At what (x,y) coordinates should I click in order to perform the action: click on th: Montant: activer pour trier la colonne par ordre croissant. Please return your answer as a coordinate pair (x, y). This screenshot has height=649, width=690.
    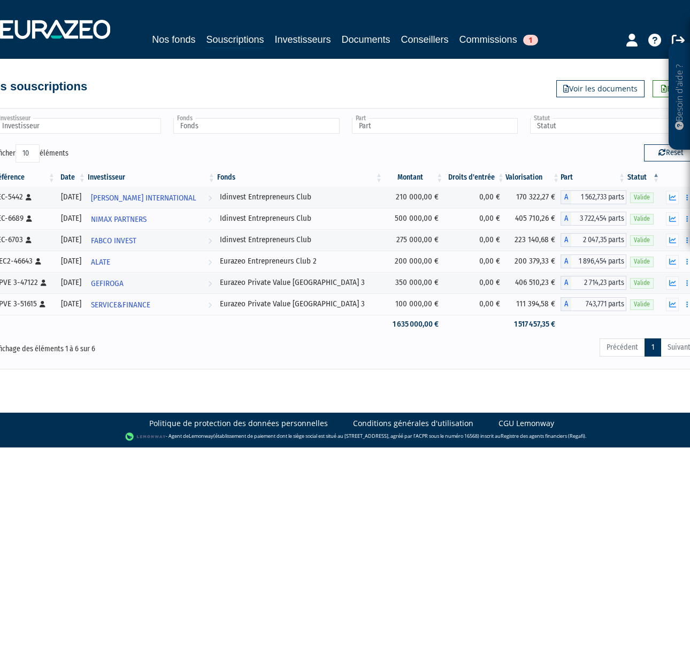
    Looking at the image, I should click on (413, 178).